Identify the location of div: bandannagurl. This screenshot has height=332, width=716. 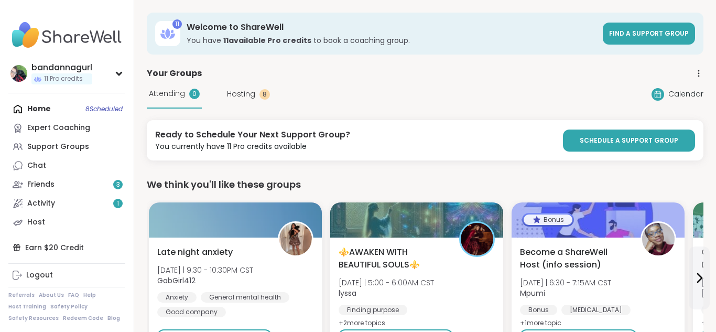
(62, 68).